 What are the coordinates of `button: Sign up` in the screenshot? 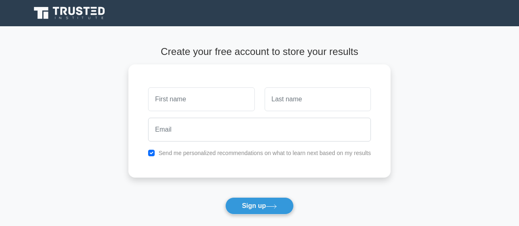 It's located at (260, 206).